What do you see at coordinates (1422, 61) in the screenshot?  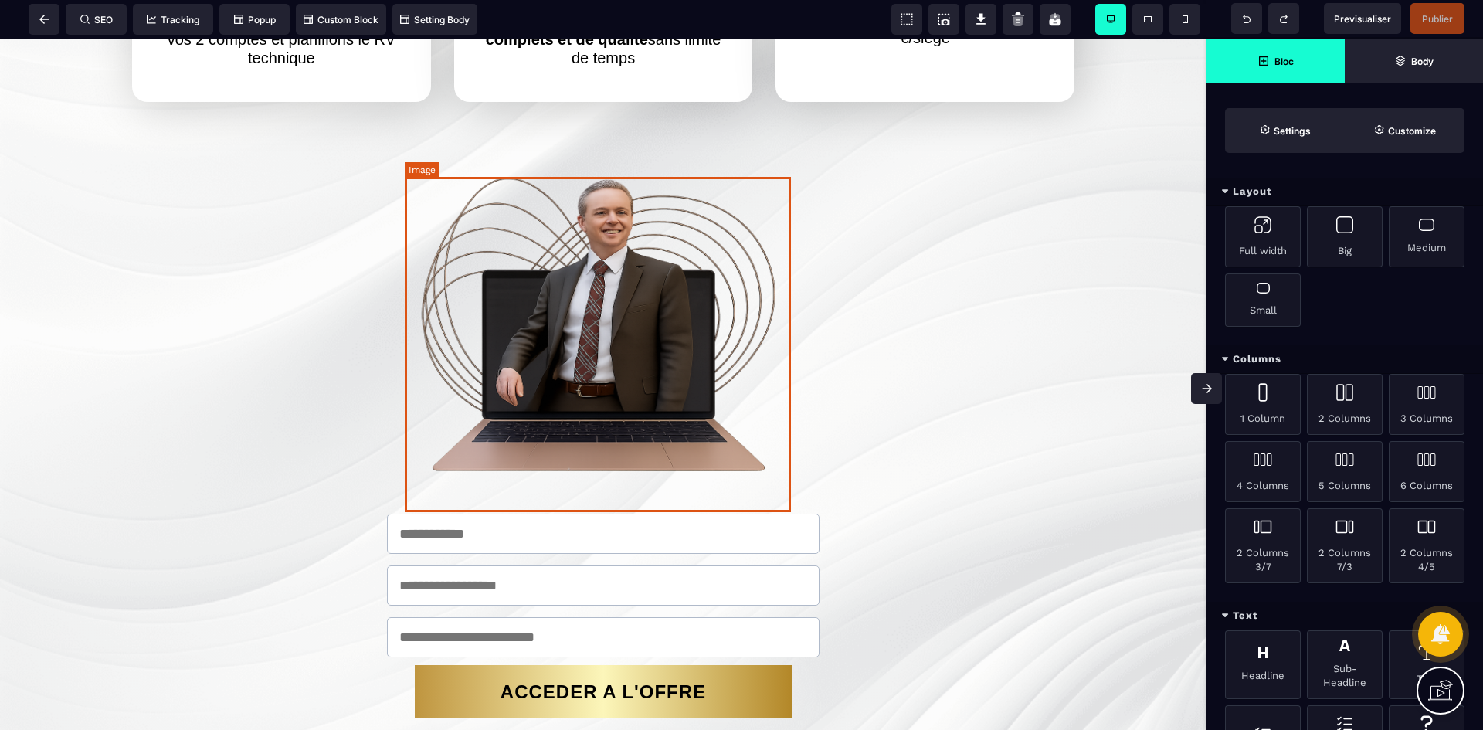 I see `strong: Body` at bounding box center [1422, 61].